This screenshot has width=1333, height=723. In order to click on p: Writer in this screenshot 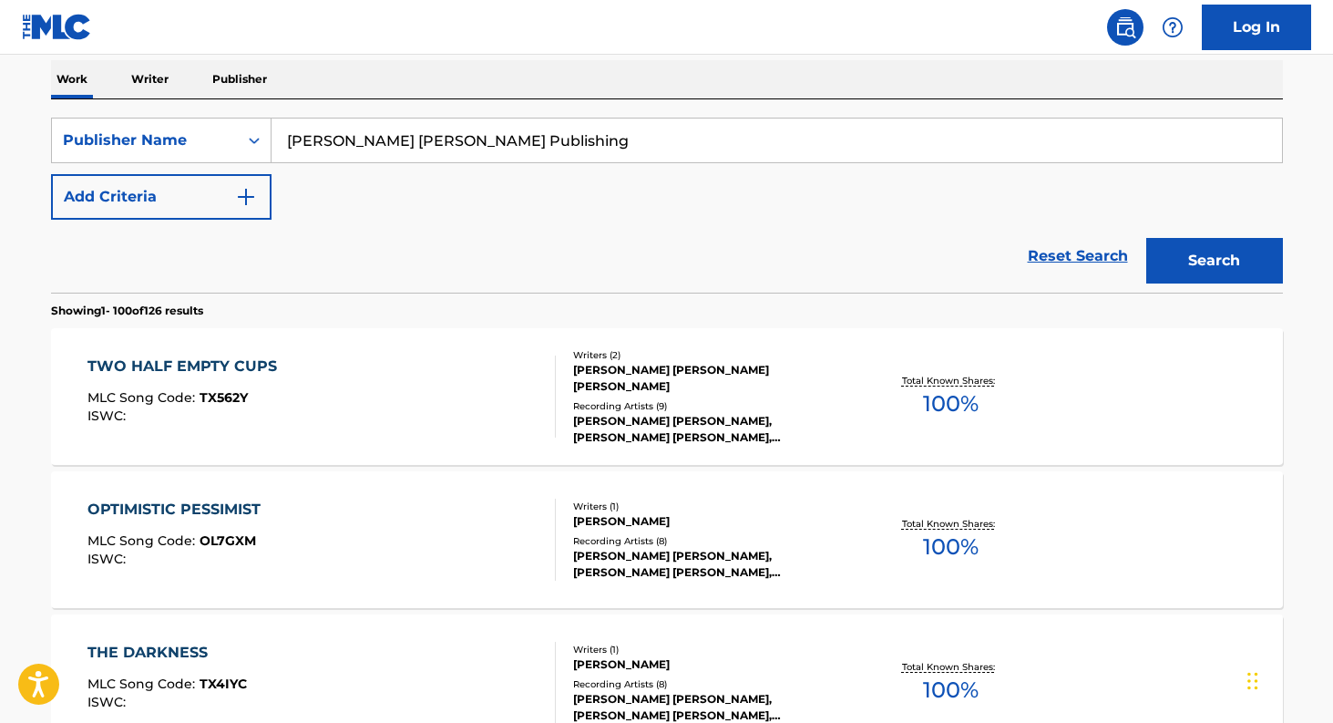, I will do `click(149, 79)`.